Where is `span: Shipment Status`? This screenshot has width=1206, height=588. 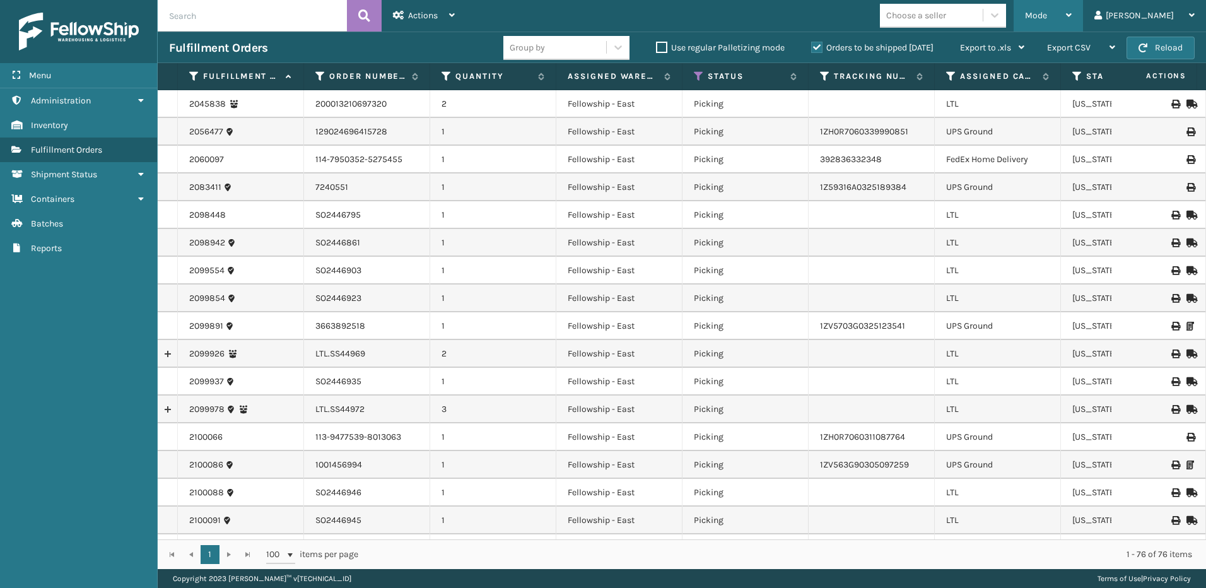 span: Shipment Status is located at coordinates (64, 174).